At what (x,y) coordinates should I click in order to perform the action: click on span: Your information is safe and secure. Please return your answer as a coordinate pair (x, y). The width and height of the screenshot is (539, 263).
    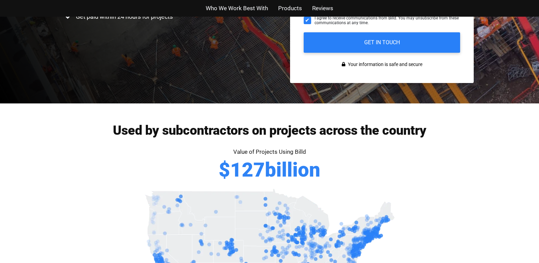
    Looking at the image, I should click on (384, 64).